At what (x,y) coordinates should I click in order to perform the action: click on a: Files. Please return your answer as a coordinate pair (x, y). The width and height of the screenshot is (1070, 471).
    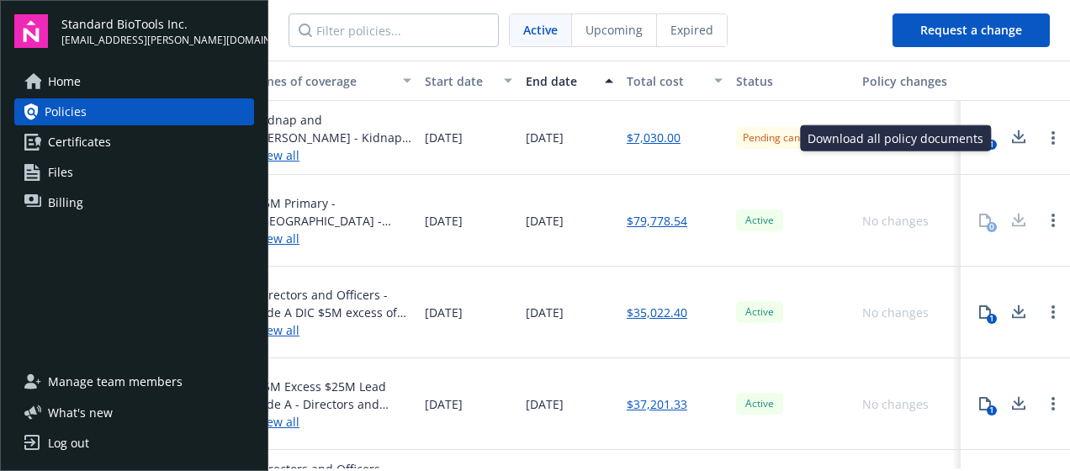
    Looking at the image, I should click on (134, 172).